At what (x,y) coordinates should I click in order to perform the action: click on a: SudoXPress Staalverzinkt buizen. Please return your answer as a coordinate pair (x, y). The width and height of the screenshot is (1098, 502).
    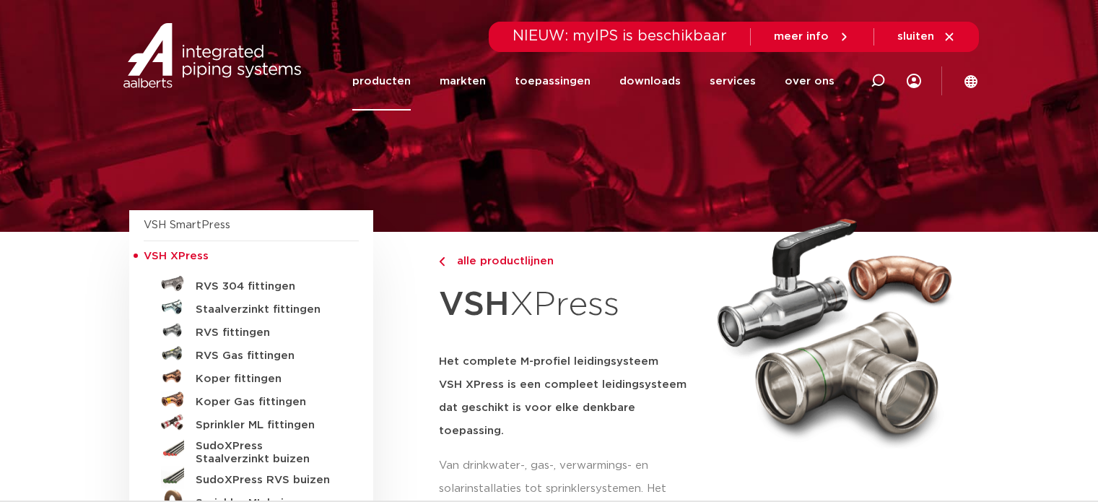
    Looking at the image, I should click on (251, 450).